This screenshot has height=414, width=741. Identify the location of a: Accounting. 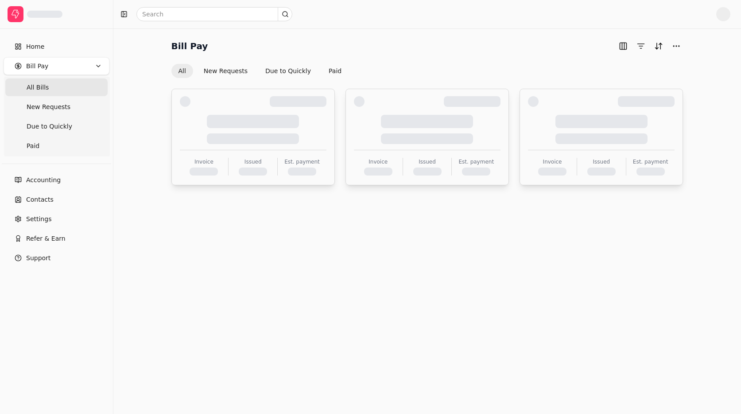
(56, 180).